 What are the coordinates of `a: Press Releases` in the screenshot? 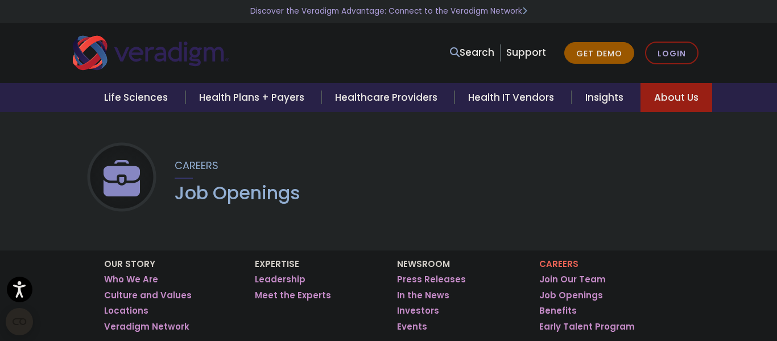 It's located at (431, 279).